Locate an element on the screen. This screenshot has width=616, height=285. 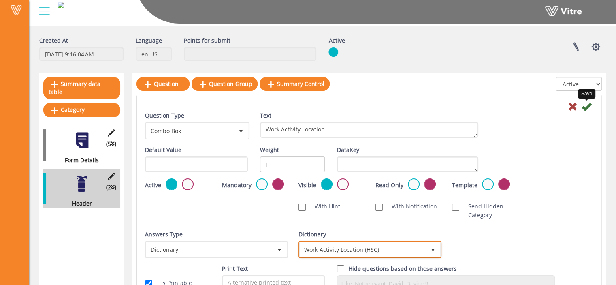
span: (2 ) is located at coordinates (111, 187).